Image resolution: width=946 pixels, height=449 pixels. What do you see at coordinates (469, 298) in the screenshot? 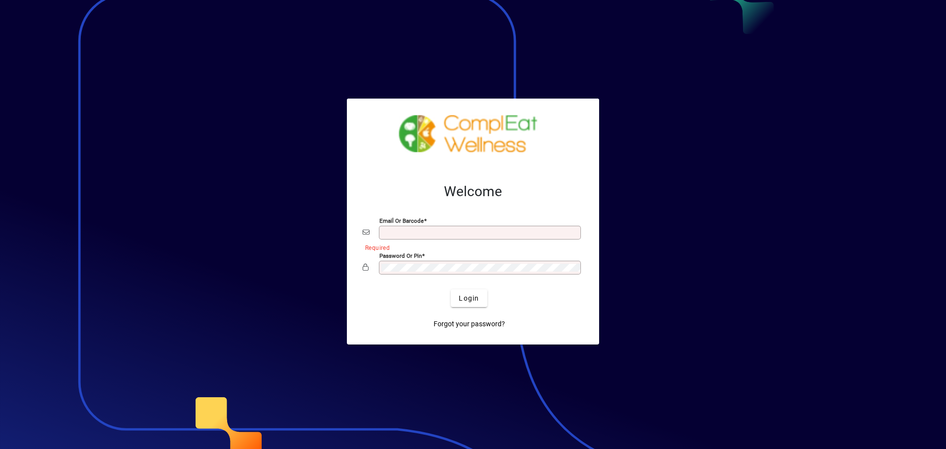
I see `button: Login` at bounding box center [469, 298].